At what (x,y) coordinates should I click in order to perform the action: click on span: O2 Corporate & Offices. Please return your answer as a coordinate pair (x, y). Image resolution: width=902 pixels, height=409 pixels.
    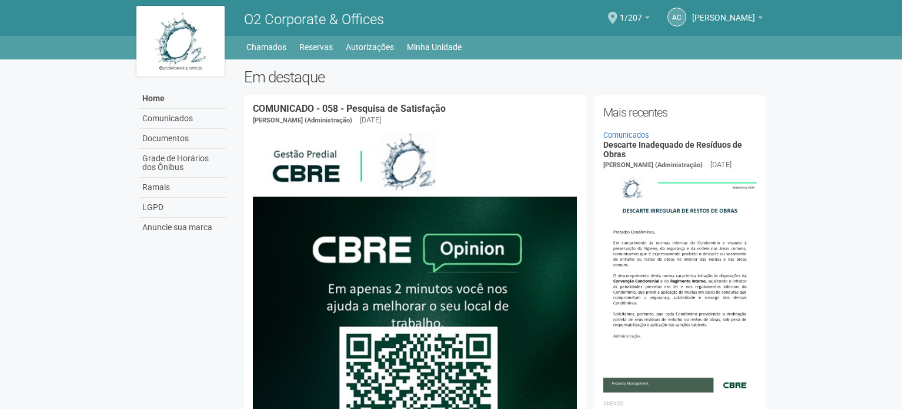
    Looking at the image, I should click on (314, 19).